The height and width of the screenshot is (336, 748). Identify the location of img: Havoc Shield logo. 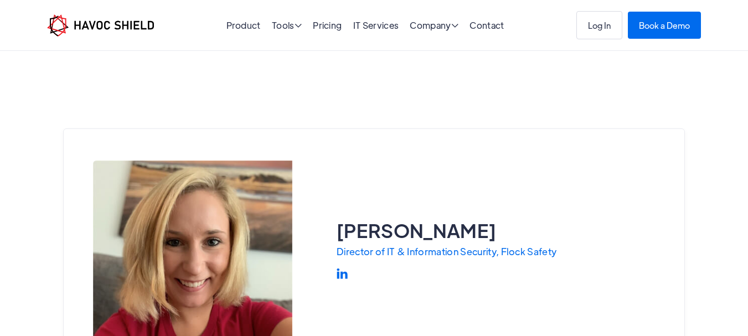
(100, 25).